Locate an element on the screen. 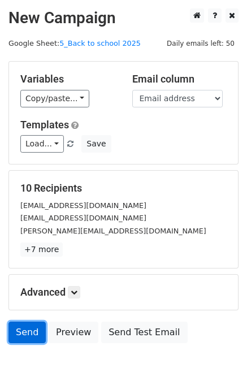 The image size is (247, 381). a: Load... is located at coordinates (42, 144).